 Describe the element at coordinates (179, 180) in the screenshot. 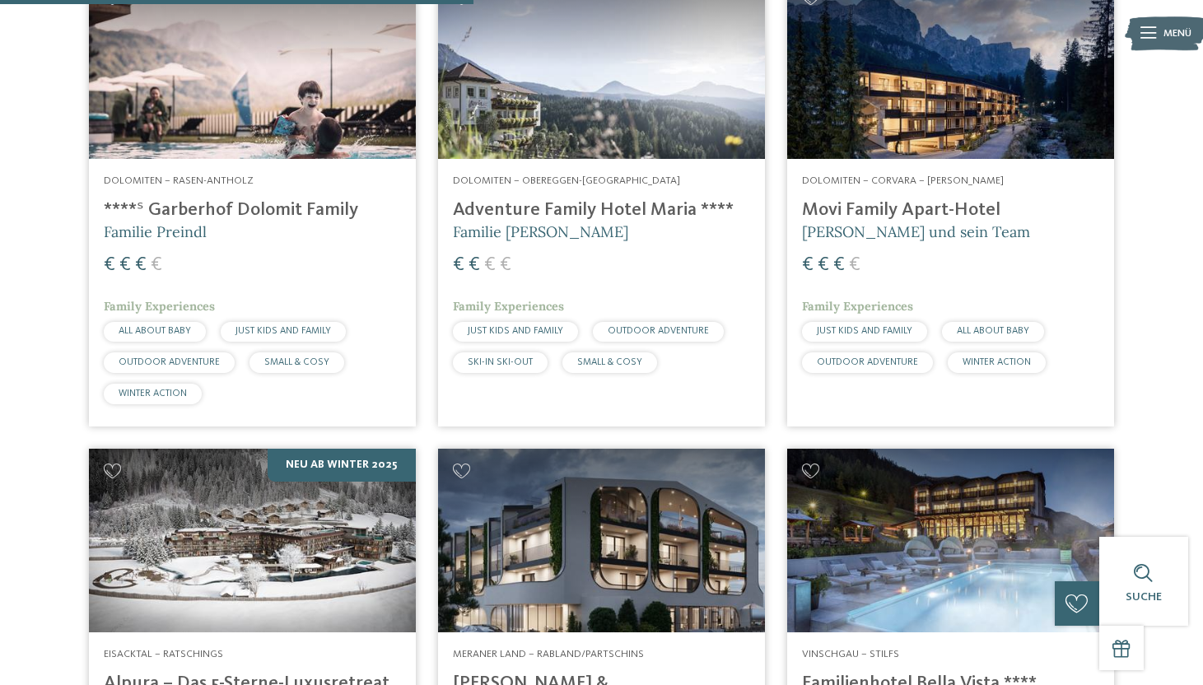

I see `span: Dolomiten – Rasen-Antholz` at that location.